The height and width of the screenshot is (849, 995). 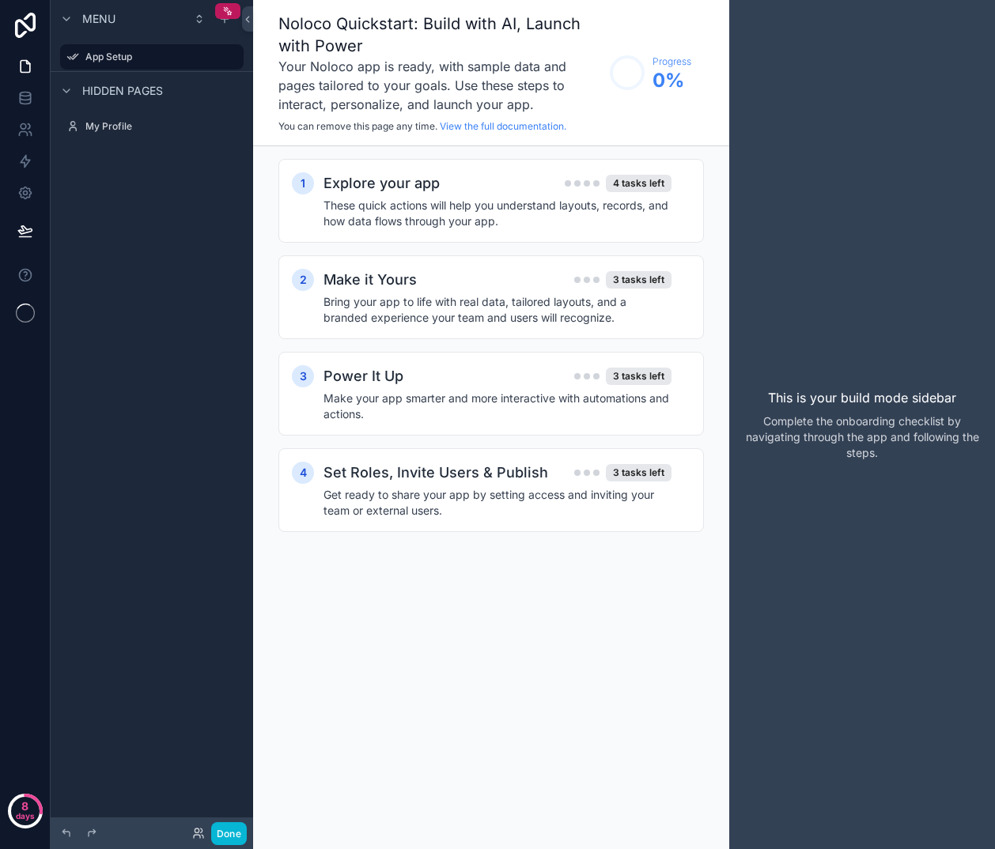 What do you see at coordinates (163, 127) in the screenshot?
I see `label: My Profile` at bounding box center [163, 127].